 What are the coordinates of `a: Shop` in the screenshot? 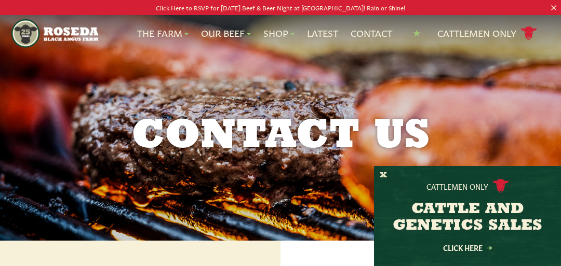 It's located at (279, 33).